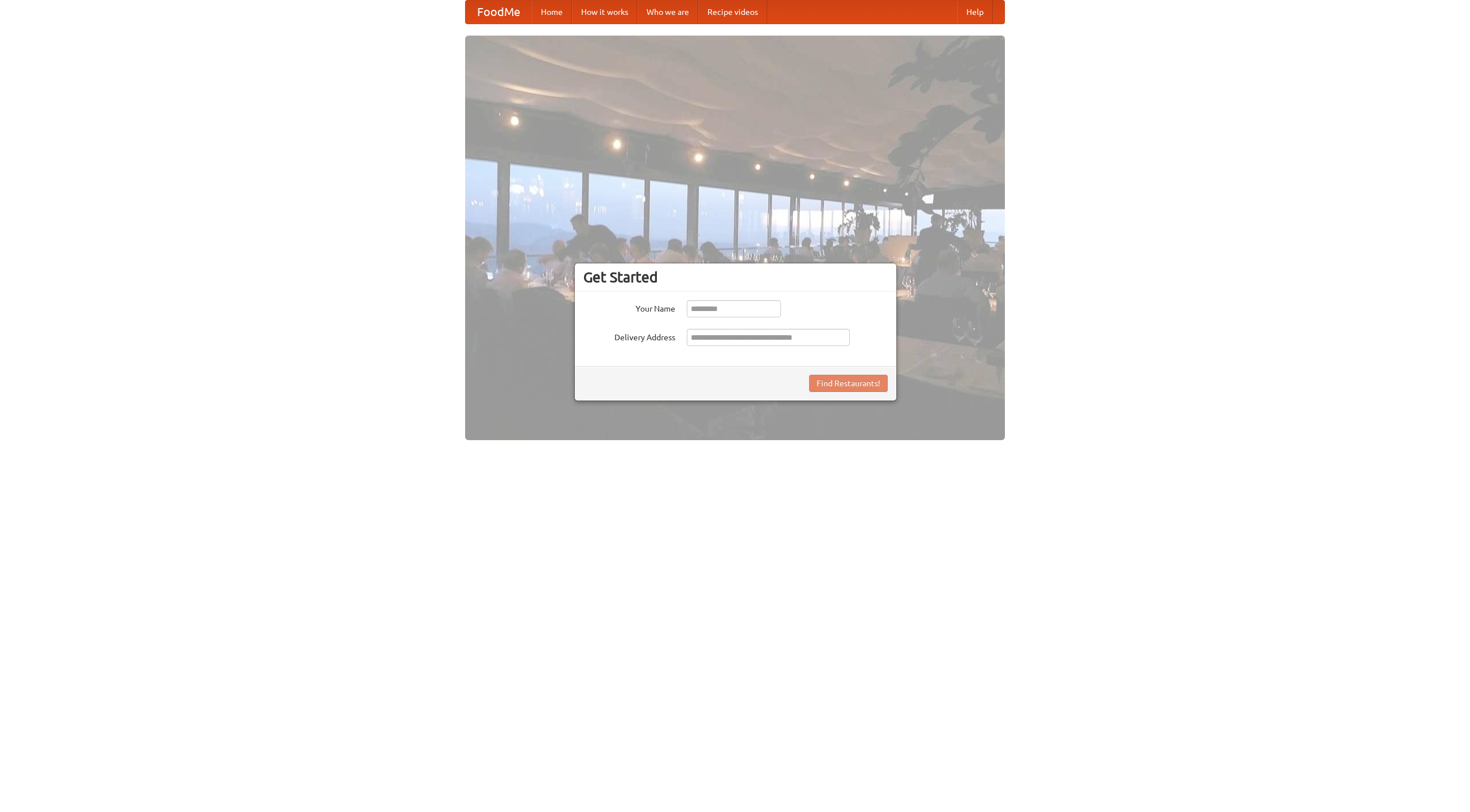 The image size is (1470, 812). Describe the element at coordinates (733, 12) in the screenshot. I see `a: Recipe videos` at that location.